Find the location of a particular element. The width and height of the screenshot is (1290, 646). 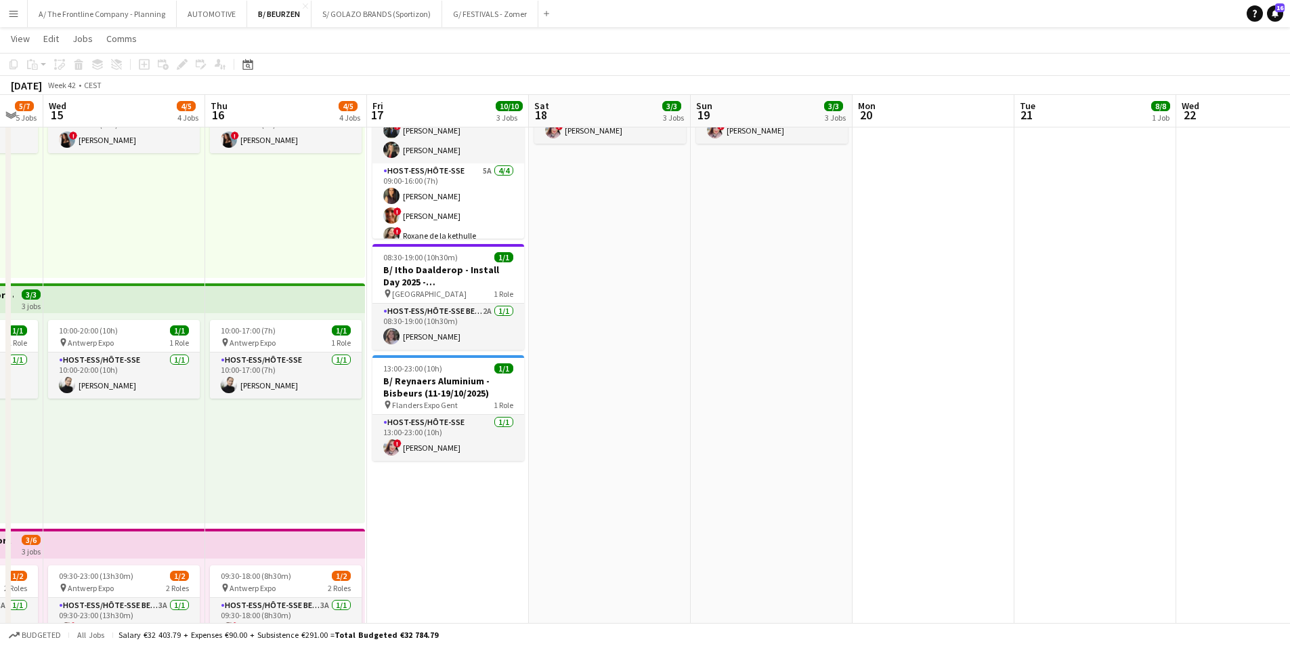

span: Jobs is located at coordinates (83, 39).